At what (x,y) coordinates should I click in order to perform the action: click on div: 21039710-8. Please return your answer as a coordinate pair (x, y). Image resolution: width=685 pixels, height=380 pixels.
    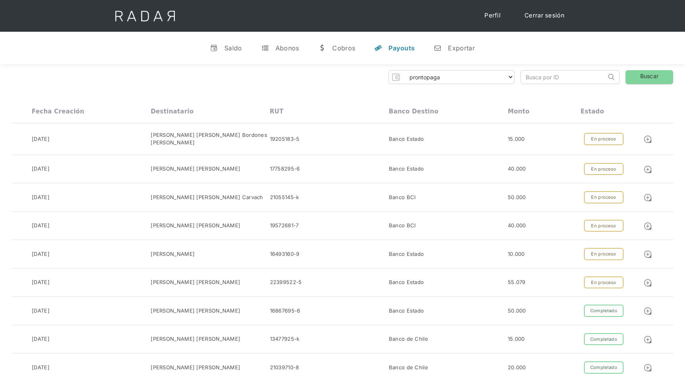
    Looking at the image, I should click on (284, 367).